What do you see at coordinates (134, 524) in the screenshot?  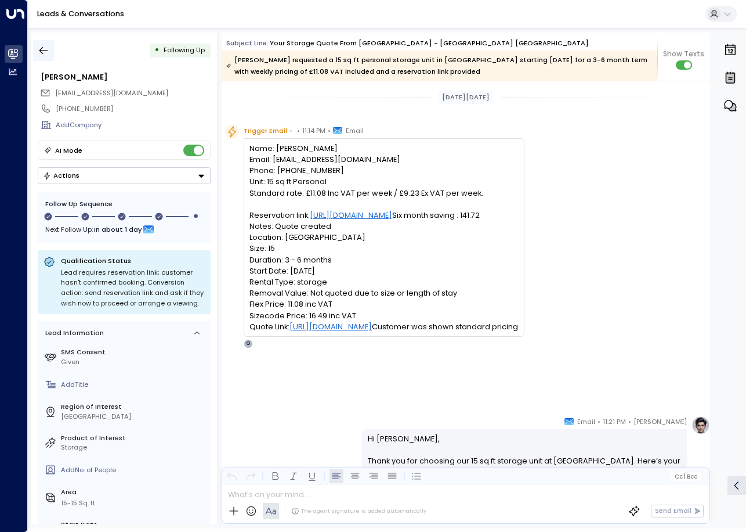 I see `label: Start Date` at bounding box center [134, 524].